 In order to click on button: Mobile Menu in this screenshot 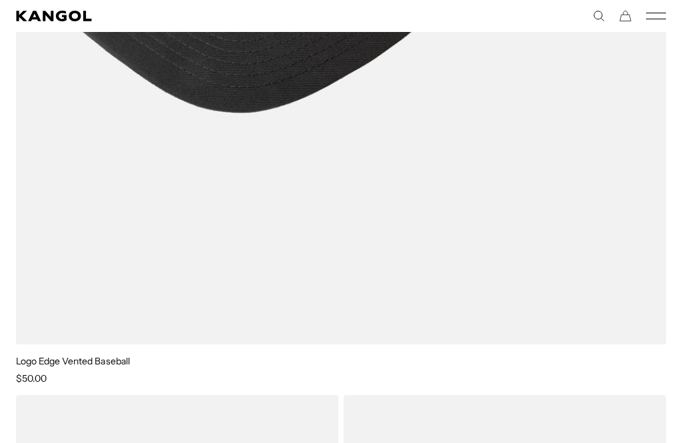, I will do `click(656, 16)`.